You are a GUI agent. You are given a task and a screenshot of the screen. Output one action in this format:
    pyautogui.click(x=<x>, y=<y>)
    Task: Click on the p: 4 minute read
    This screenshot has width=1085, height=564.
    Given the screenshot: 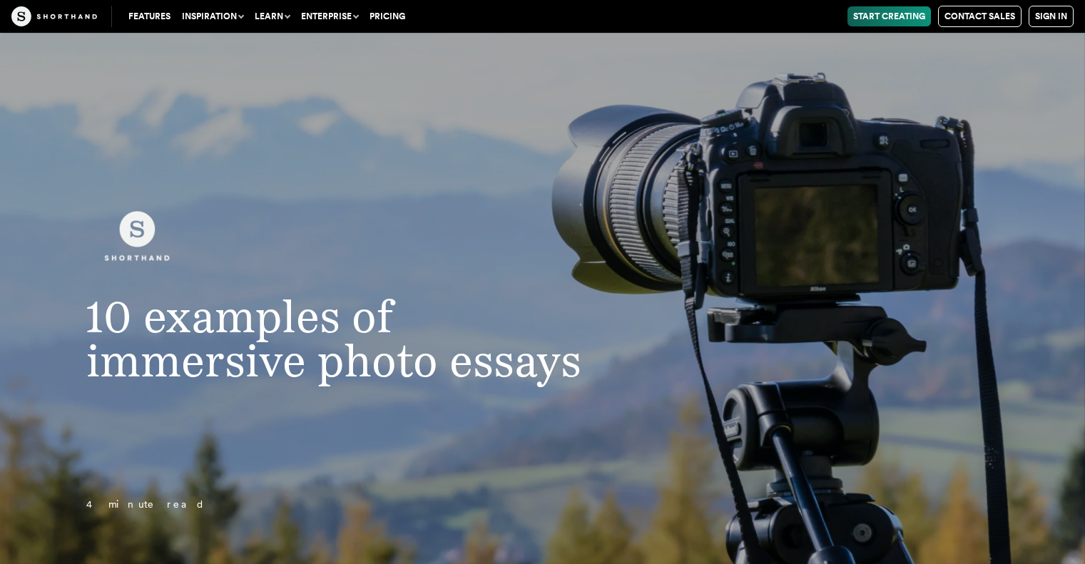 What is the action you would take?
    pyautogui.click(x=340, y=505)
    